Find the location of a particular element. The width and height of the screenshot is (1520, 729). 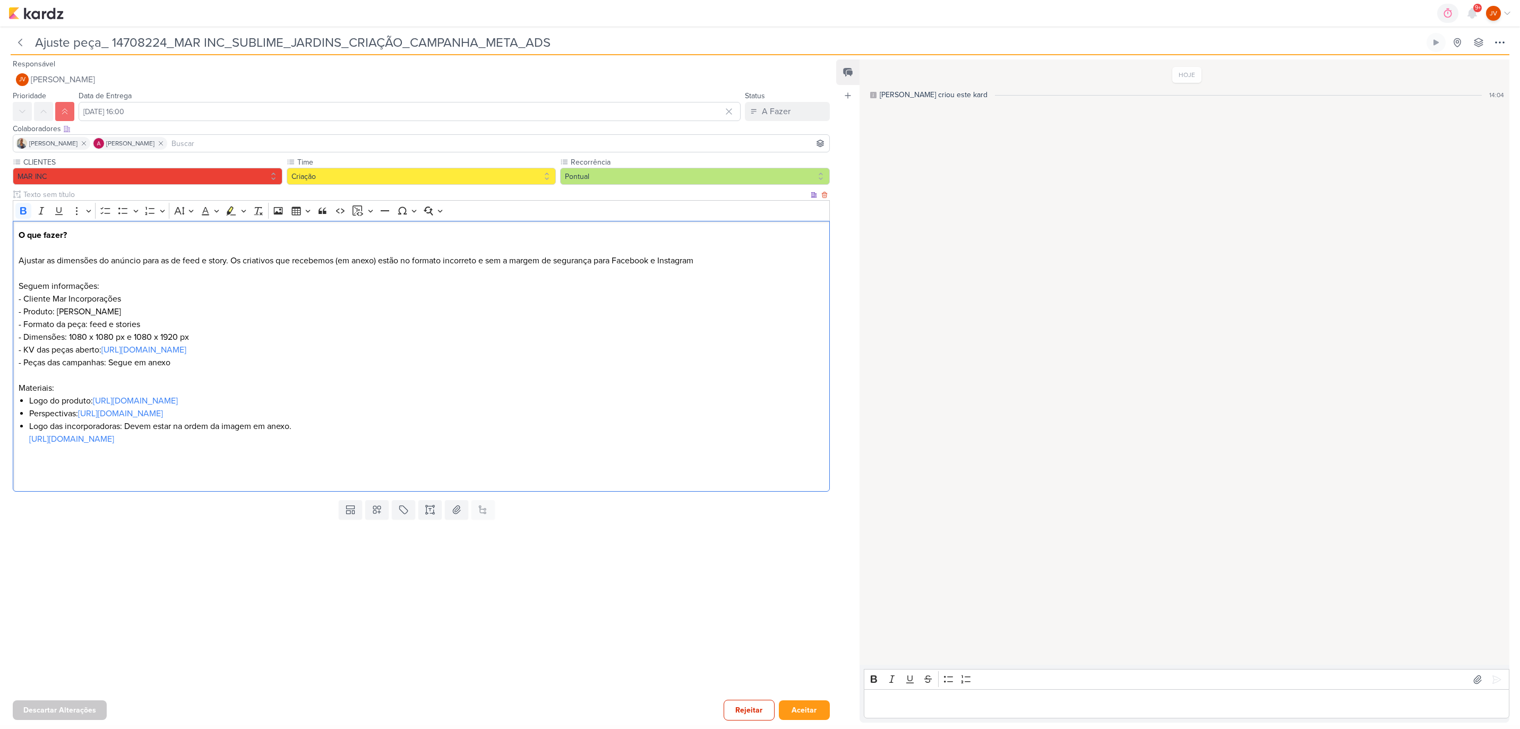

label: Time is located at coordinates (426, 162).